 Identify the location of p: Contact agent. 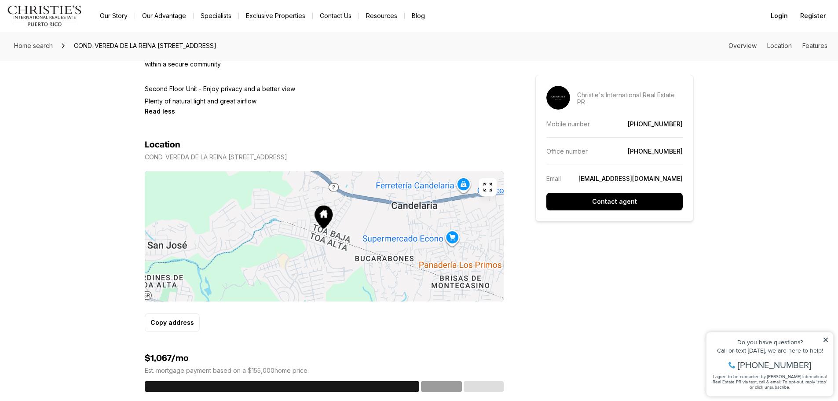
(614, 201).